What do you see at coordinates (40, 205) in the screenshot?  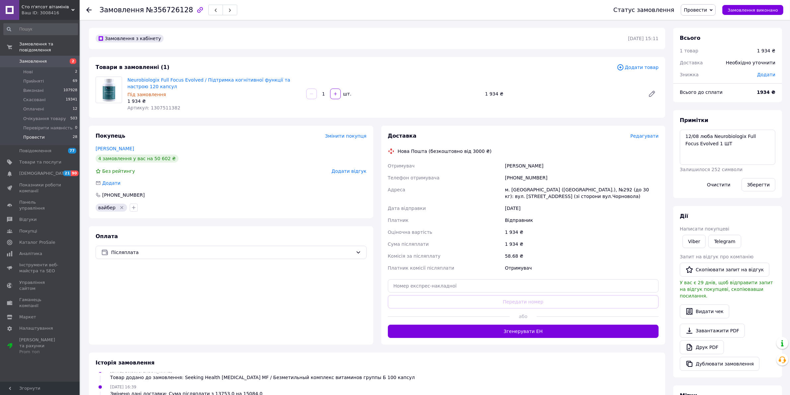 I see `span: Панель управління` at bounding box center [40, 205].